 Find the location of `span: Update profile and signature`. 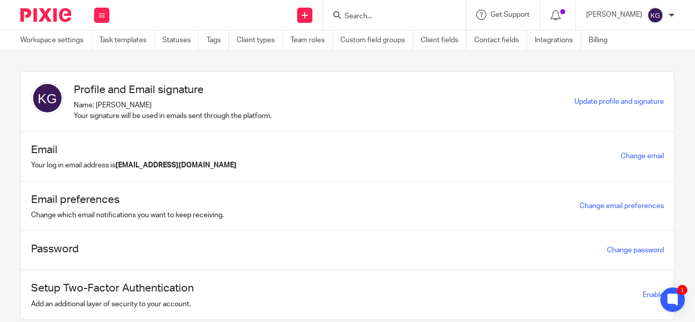

span: Update profile and signature is located at coordinates (619, 102).